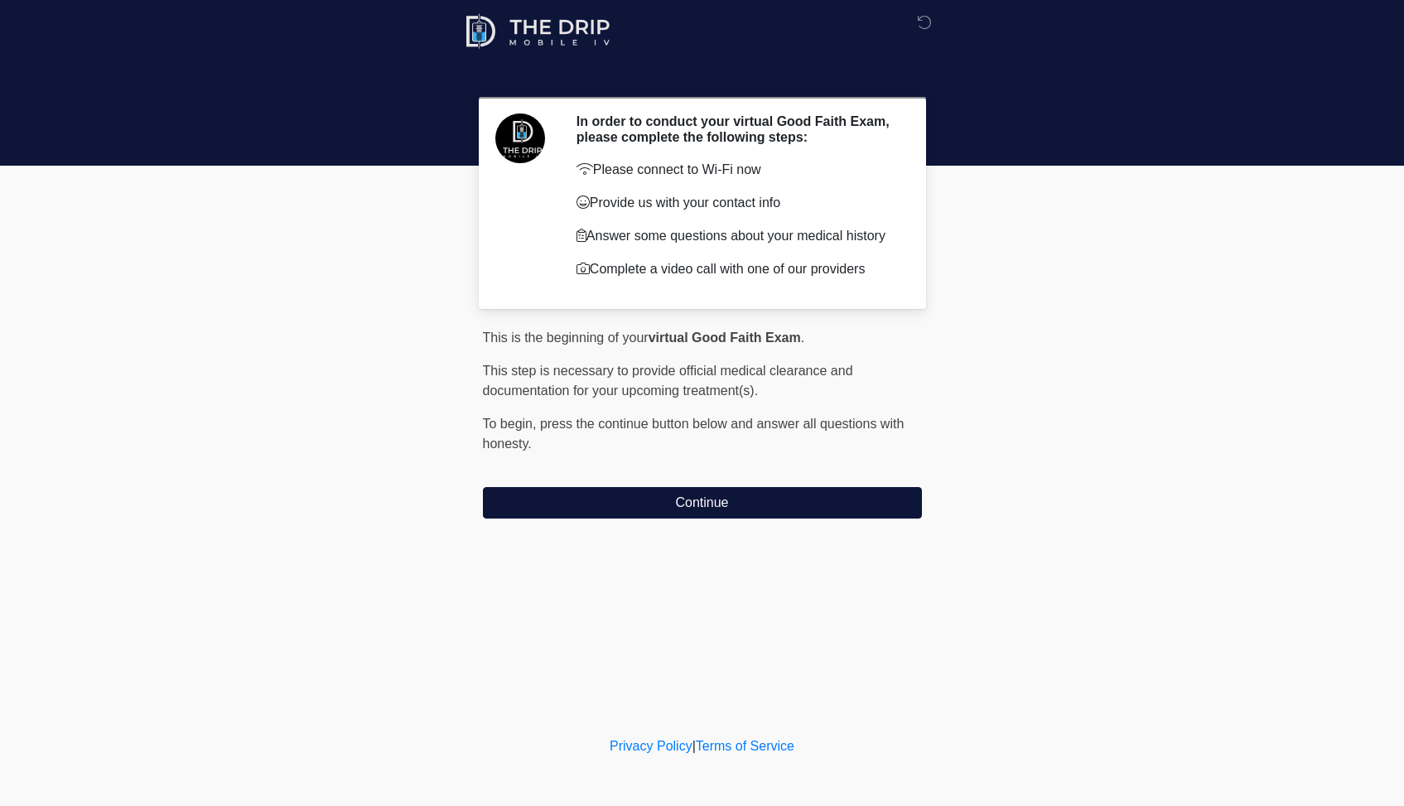 Image resolution: width=1404 pixels, height=806 pixels. Describe the element at coordinates (725, 337) in the screenshot. I see `strong: virtual Good Faith Exam` at that location.